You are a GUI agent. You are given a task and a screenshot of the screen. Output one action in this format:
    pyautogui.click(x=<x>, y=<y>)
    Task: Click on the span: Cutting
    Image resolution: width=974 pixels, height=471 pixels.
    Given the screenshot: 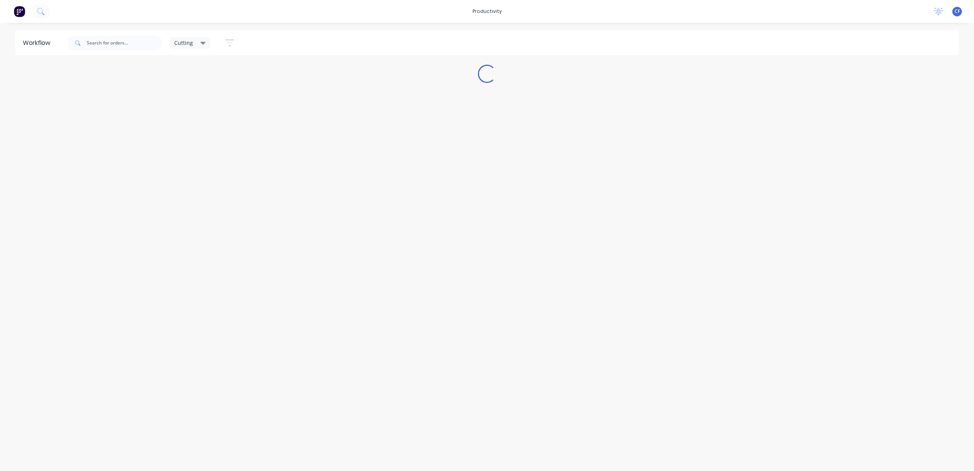 What is the action you would take?
    pyautogui.click(x=183, y=43)
    